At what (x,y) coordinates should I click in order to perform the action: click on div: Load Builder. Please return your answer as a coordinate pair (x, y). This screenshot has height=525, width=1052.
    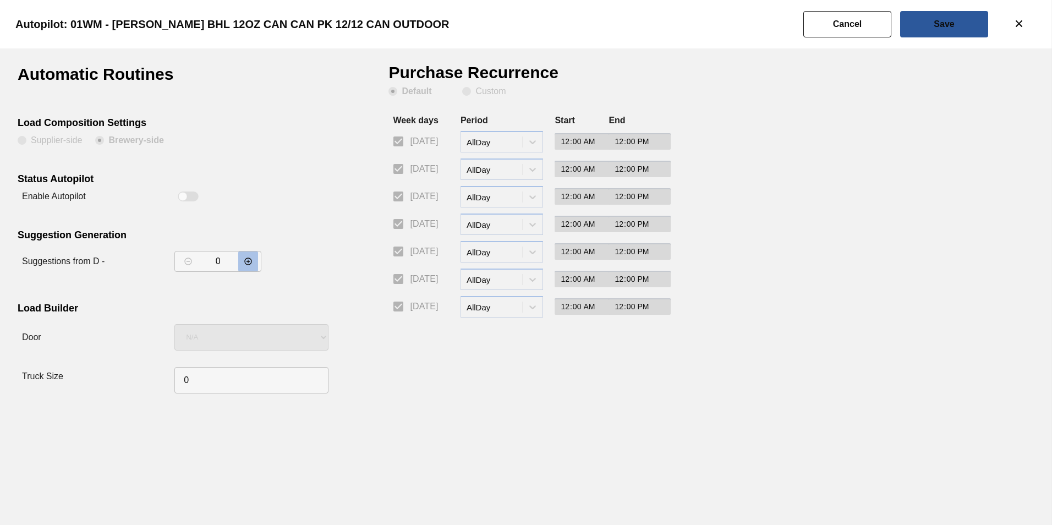
    Looking at the image, I should click on (170, 310).